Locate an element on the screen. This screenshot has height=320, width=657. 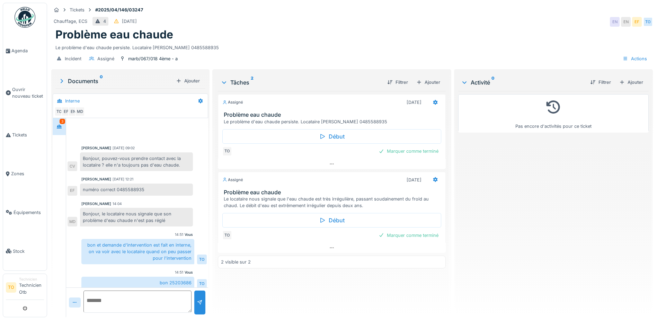
a: Zones is located at coordinates (25, 174).